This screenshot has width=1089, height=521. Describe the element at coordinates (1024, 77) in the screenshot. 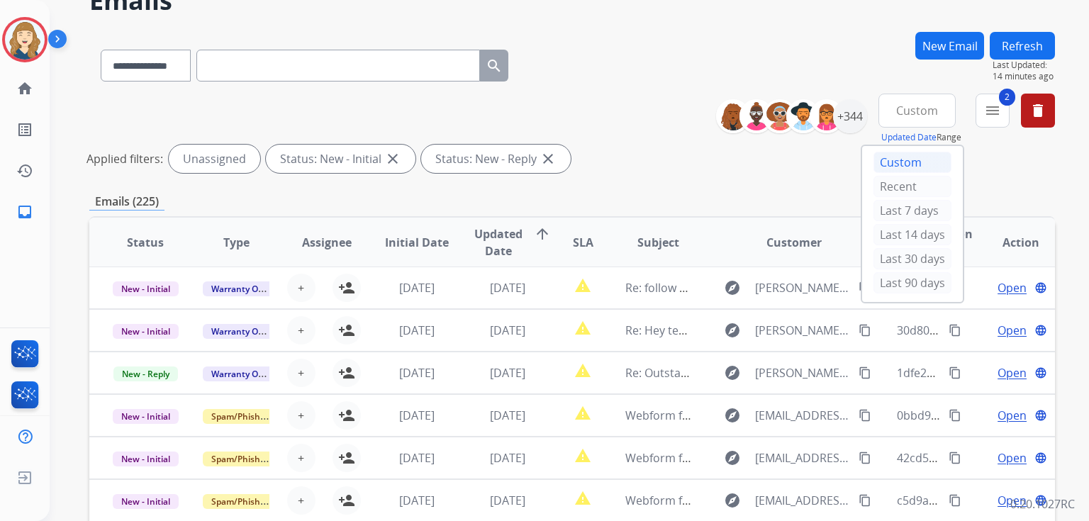

I see `span: 14 minutes ago` at that location.